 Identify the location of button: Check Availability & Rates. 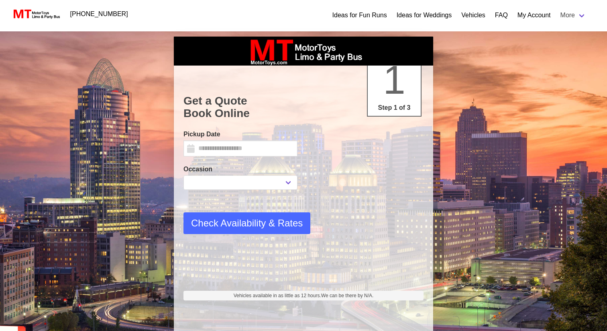
(247, 223).